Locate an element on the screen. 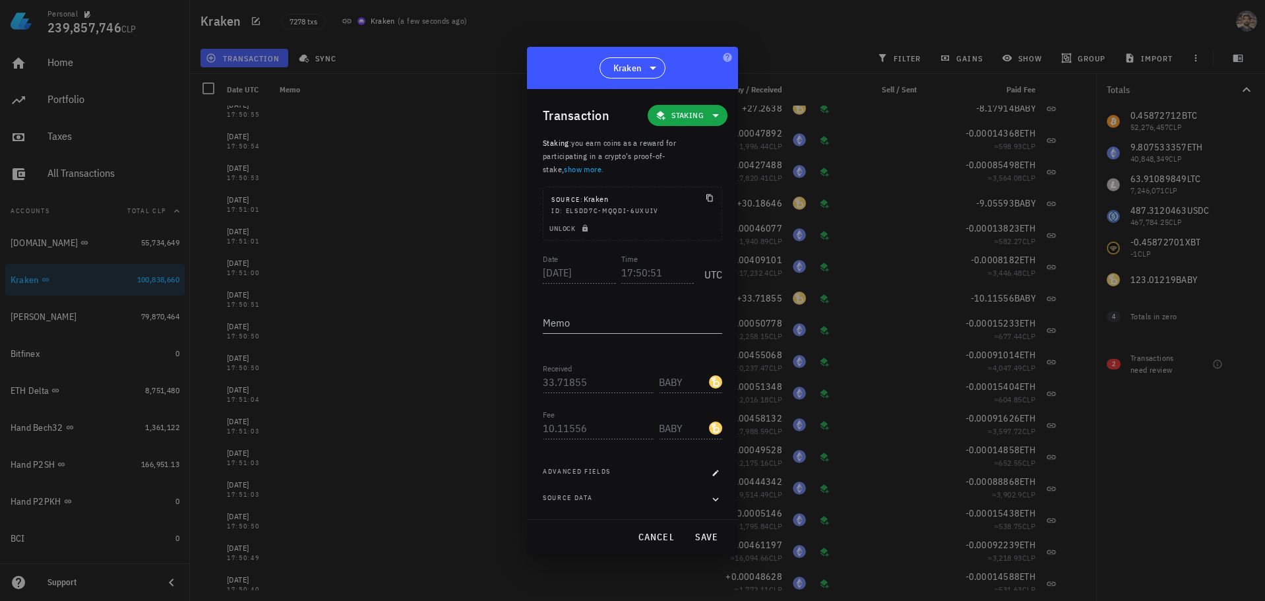 This screenshot has height=601, width=1265. span: Source: is located at coordinates (567, 199).